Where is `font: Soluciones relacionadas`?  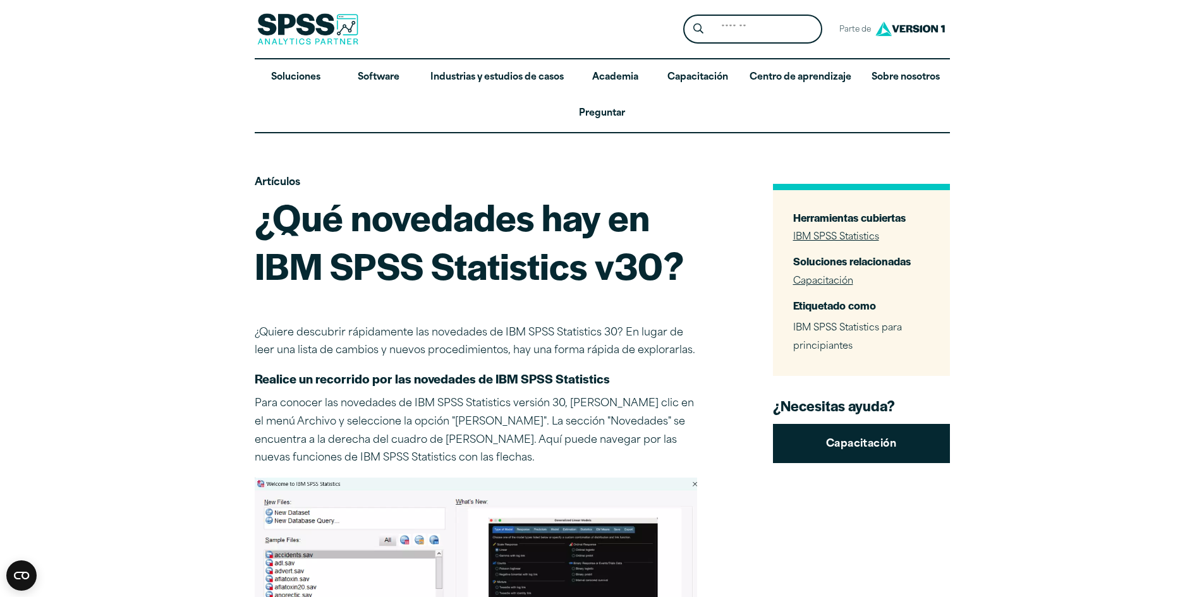
font: Soluciones relacionadas is located at coordinates (852, 261).